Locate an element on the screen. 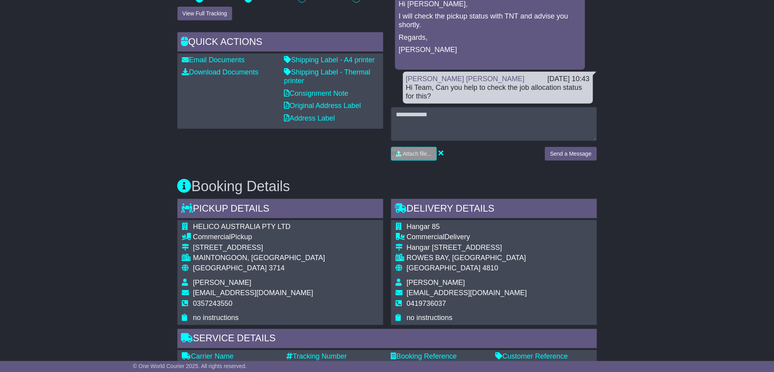 The height and width of the screenshot is (372, 774). a: Original Address Label is located at coordinates (322, 106).